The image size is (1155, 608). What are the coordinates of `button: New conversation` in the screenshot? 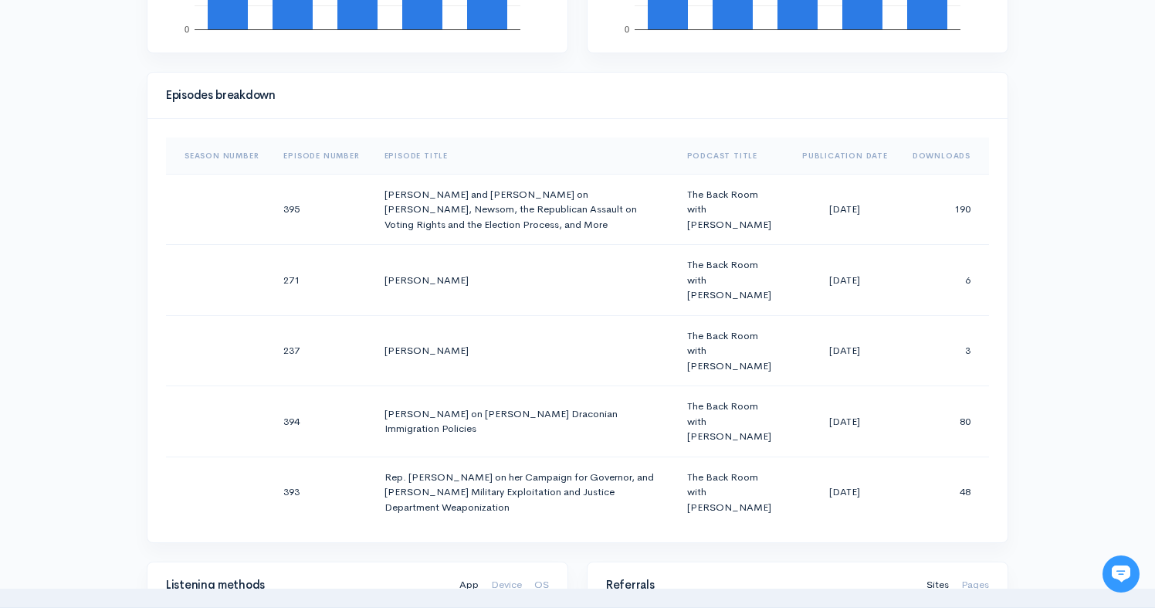 It's located at (154, 220).